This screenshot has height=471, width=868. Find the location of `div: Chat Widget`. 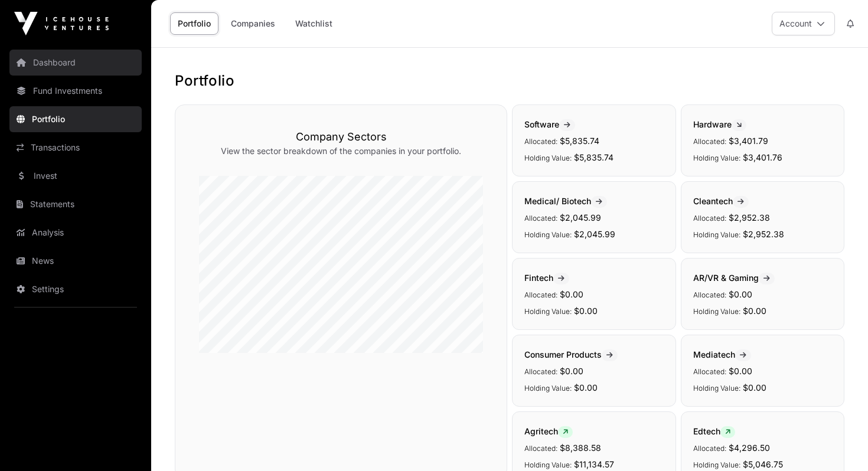

div: Chat Widget is located at coordinates (838, 443).